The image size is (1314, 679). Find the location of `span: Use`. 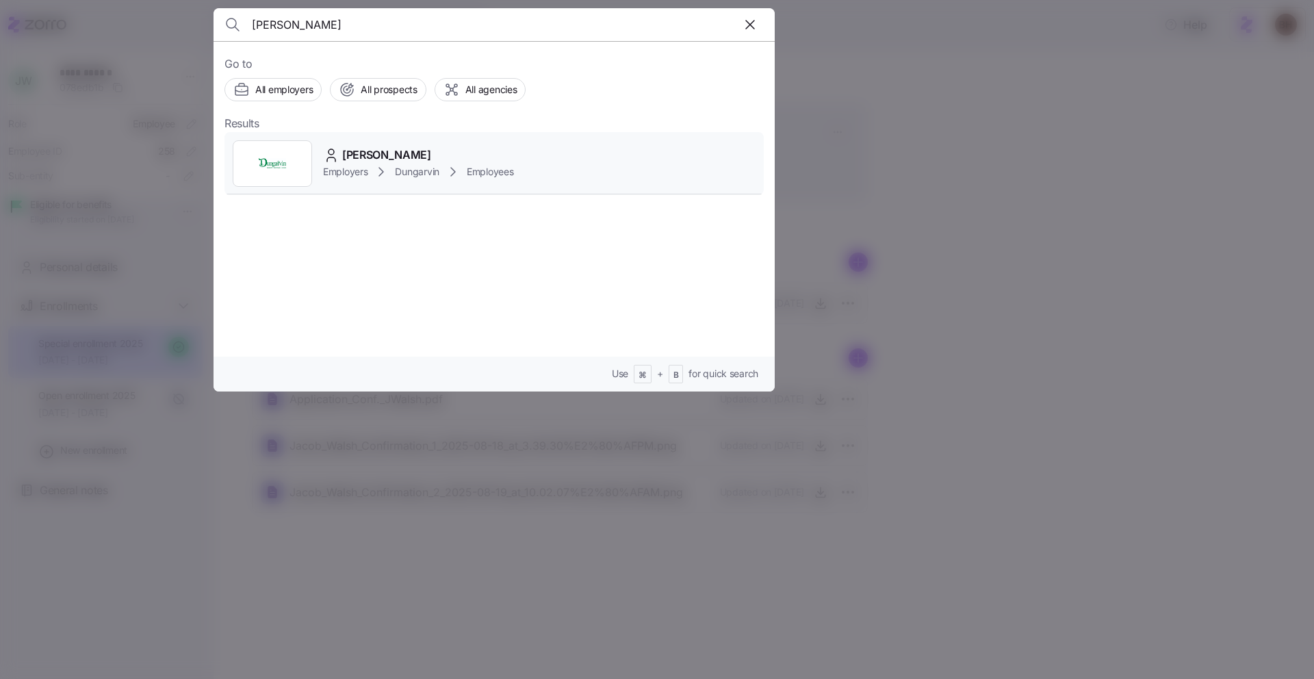

span: Use is located at coordinates (620, 374).